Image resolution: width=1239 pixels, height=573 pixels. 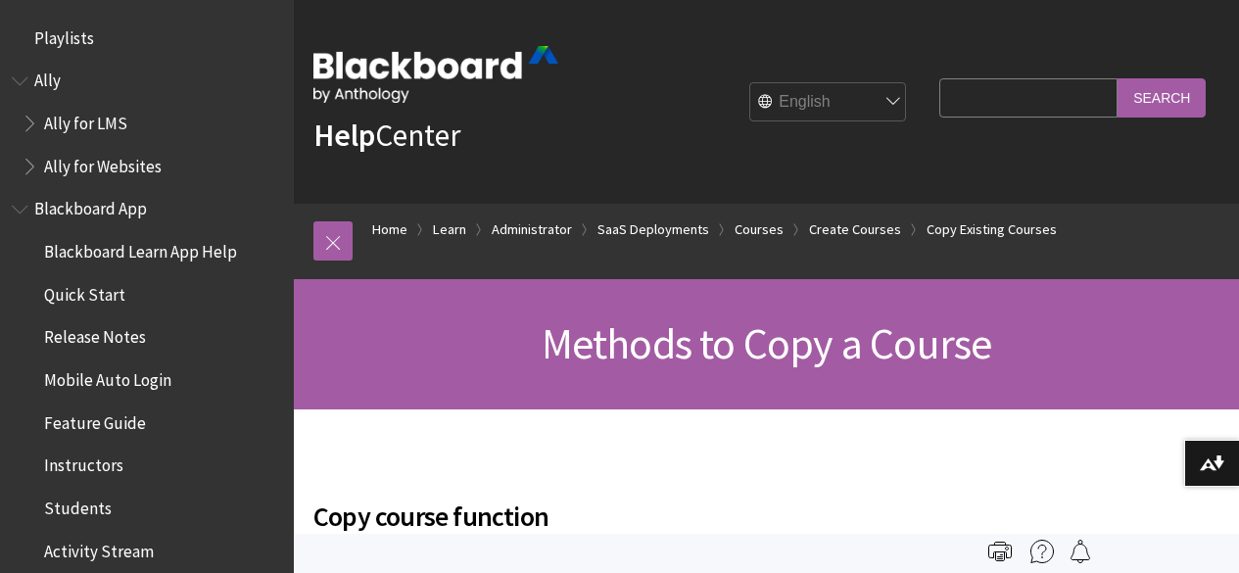 I want to click on span: Students, so click(x=77, y=504).